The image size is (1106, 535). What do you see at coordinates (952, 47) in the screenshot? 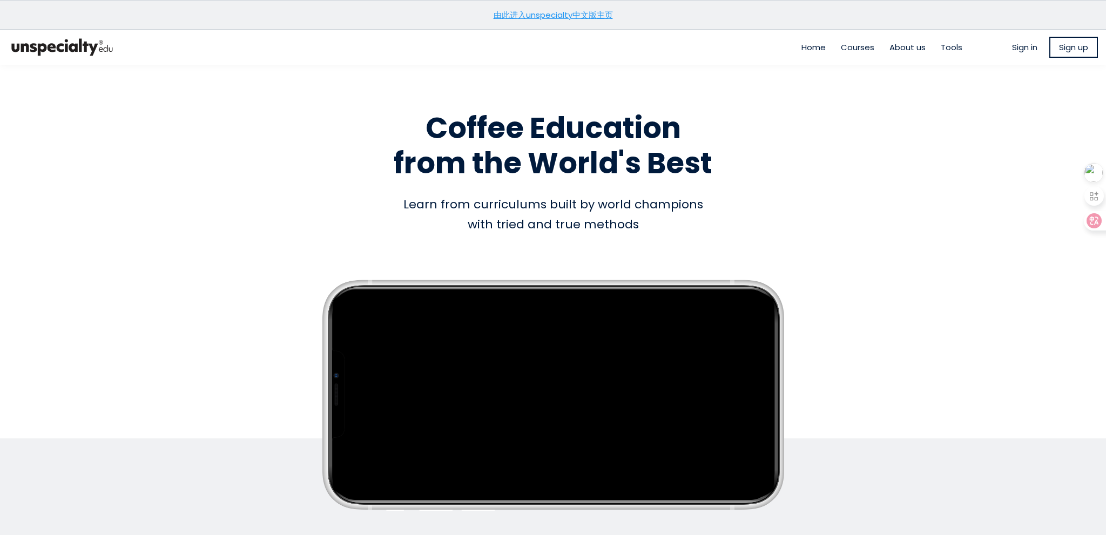
I see `a: Tools` at bounding box center [952, 47].